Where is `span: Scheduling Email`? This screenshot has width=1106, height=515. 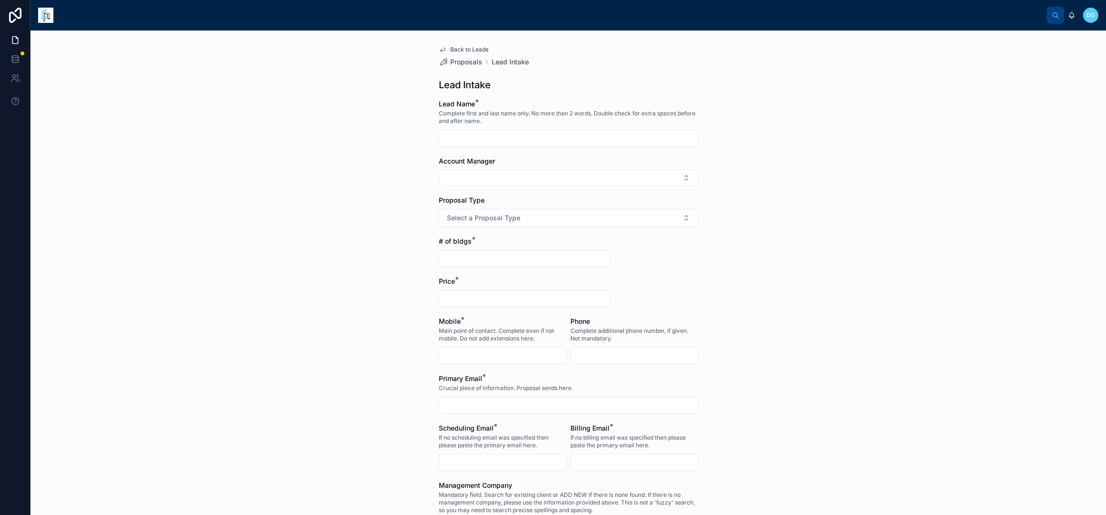 span: Scheduling Email is located at coordinates (466, 428).